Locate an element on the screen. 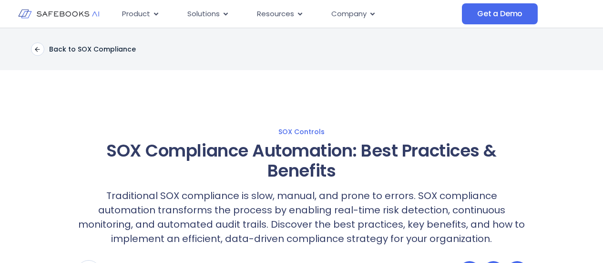 The height and width of the screenshot is (263, 603). span: Product is located at coordinates (136, 14).